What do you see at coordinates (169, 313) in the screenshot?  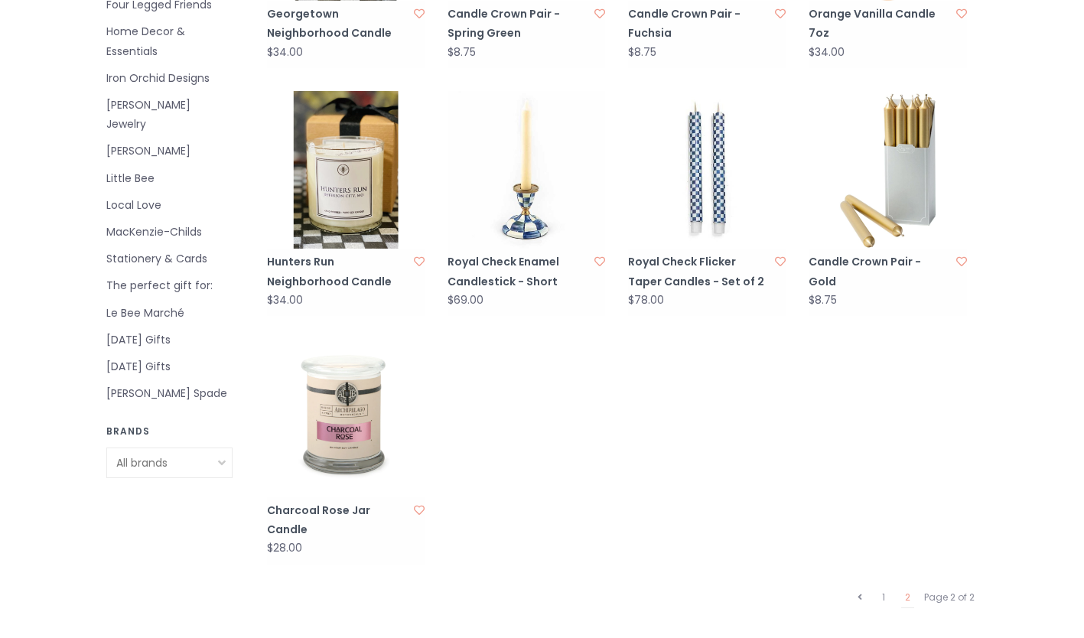 I see `a: Le Bee Marché` at bounding box center [169, 313].